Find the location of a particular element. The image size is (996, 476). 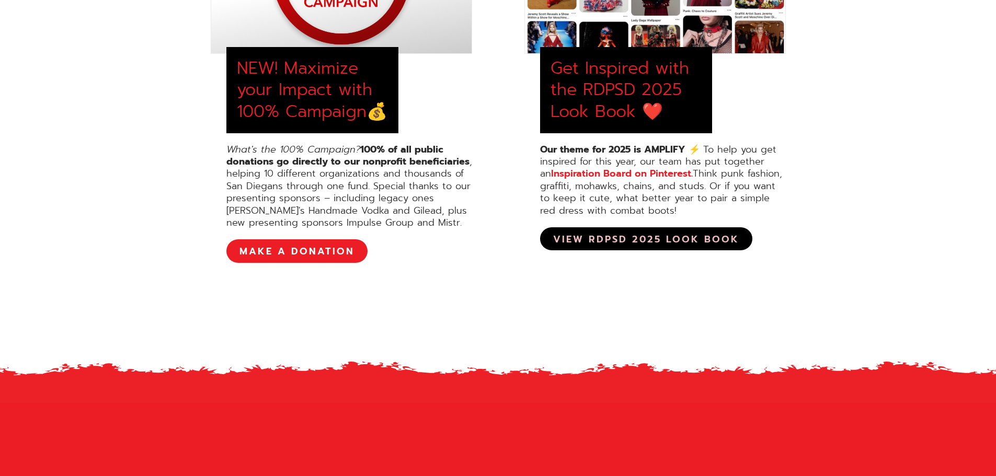

a: Inspiration Board on Pinterest. is located at coordinates (622, 174).